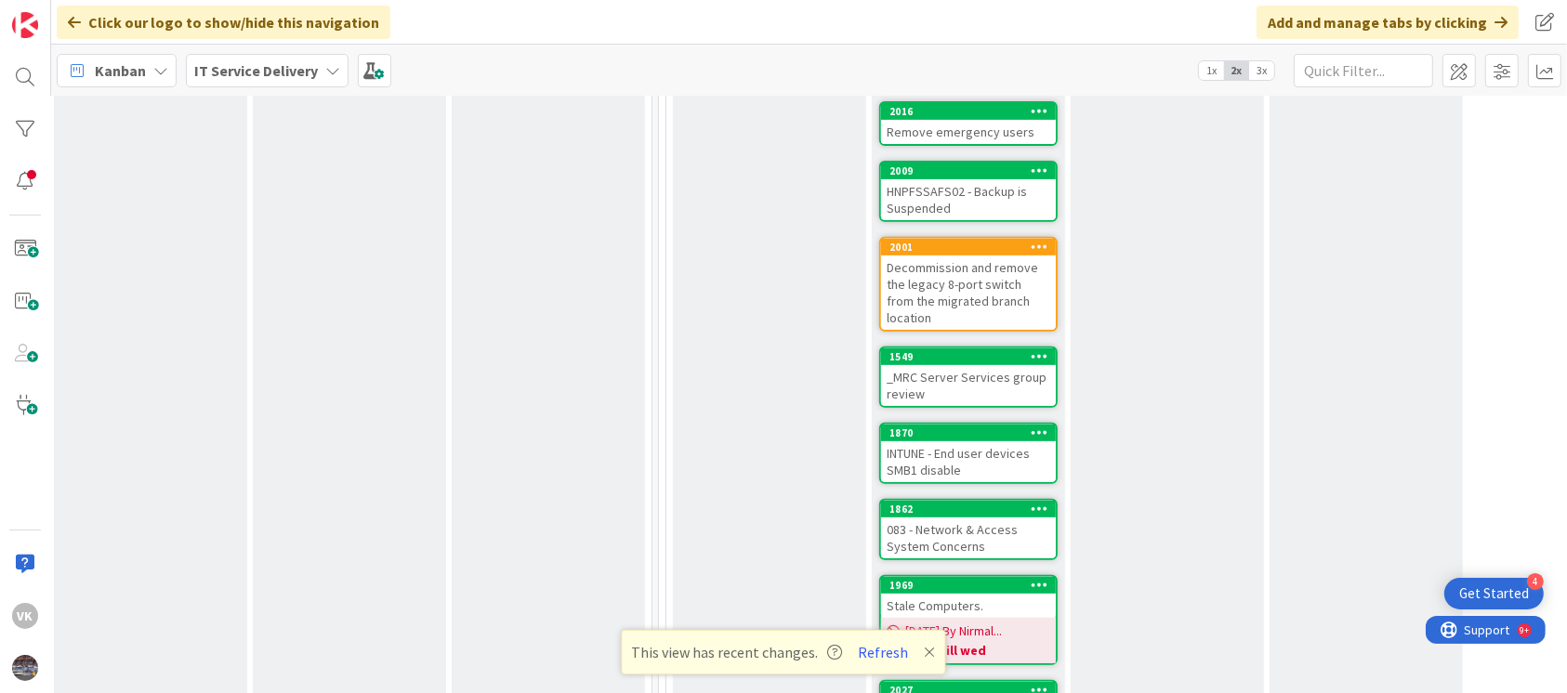 The height and width of the screenshot is (693, 1567). Describe the element at coordinates (98, 15) in the screenshot. I see `div: 9+` at that location.